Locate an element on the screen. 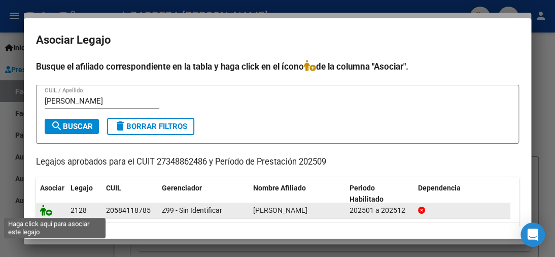 The height and width of the screenshot is (257, 555). span: Periodo Habilitado is located at coordinates (366, 193).